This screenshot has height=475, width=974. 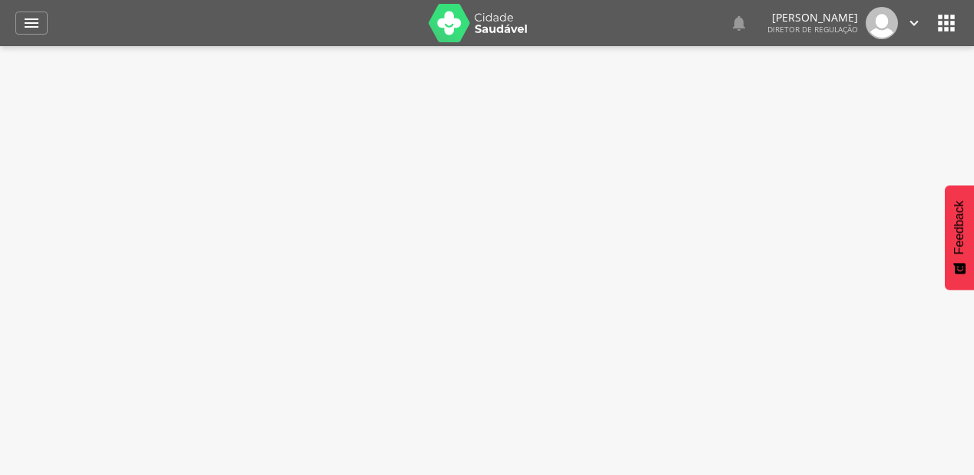 What do you see at coordinates (959, 227) in the screenshot?
I see `span: Feedback` at bounding box center [959, 227].